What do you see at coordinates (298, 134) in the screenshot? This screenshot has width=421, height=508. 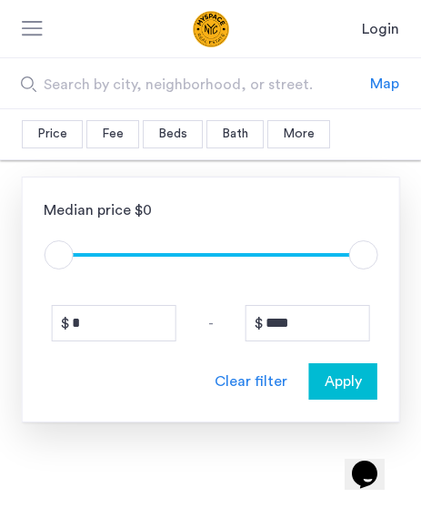 I see `div: More` at bounding box center [298, 134].